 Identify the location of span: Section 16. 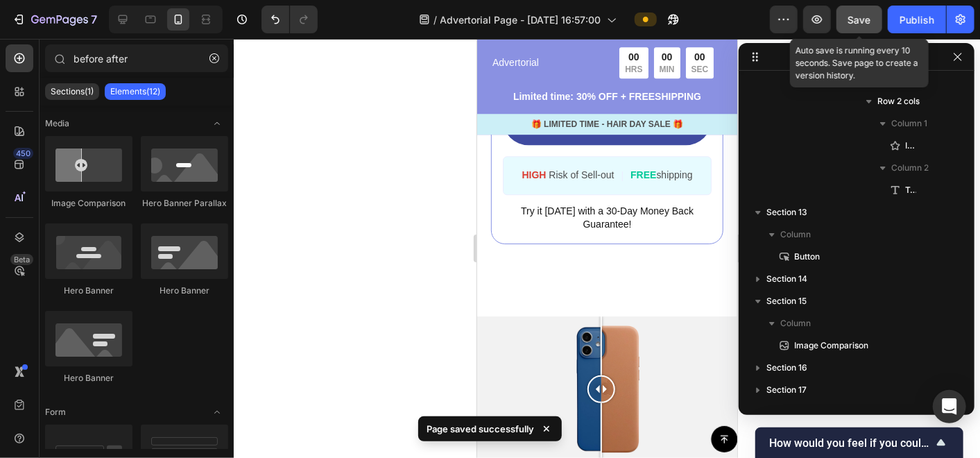
(787, 368).